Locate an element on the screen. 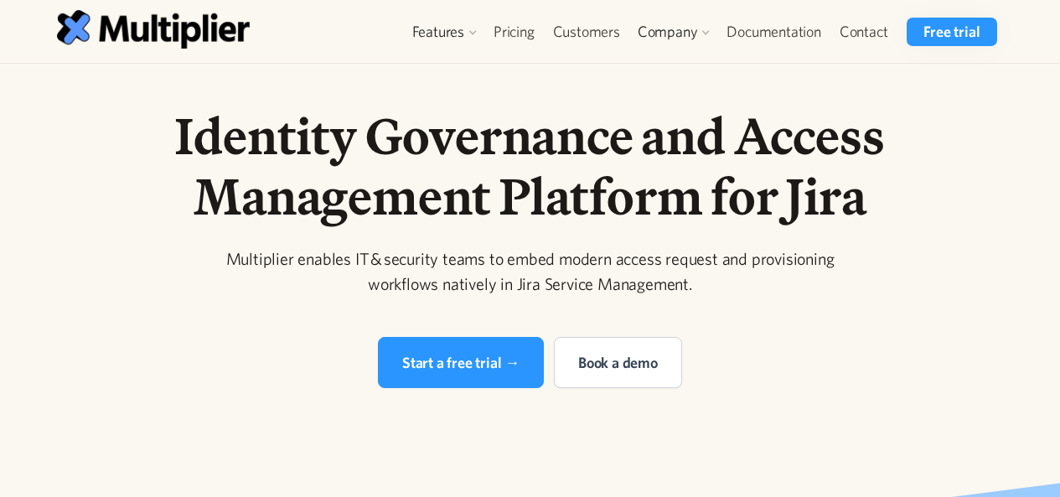  a: Pricing is located at coordinates (514, 32).